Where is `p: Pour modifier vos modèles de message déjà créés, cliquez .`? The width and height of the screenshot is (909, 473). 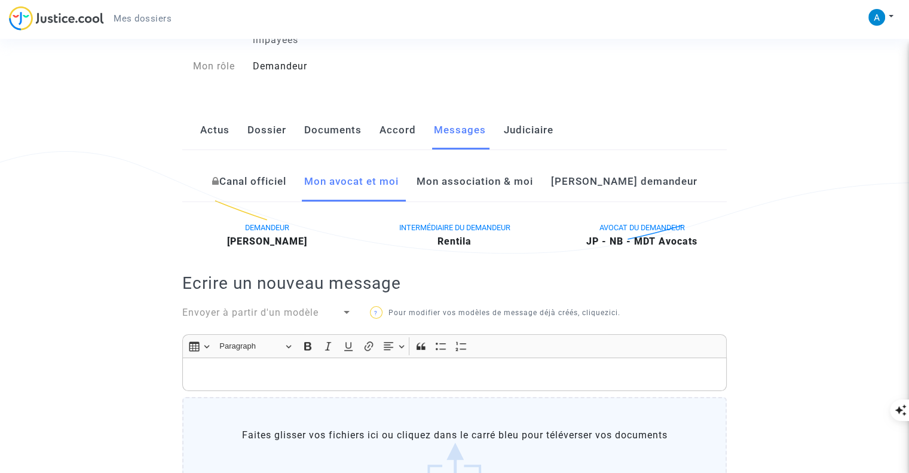 p: Pour modifier vos modèles de message déjà créés, cliquez . is located at coordinates (501, 312).